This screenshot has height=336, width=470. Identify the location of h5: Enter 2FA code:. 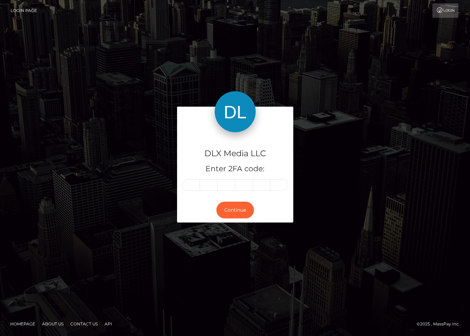
(235, 169).